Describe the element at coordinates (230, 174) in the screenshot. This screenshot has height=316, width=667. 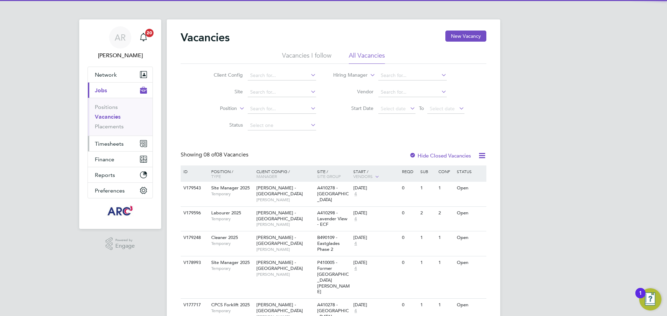
I see `div: Position /` at that location.